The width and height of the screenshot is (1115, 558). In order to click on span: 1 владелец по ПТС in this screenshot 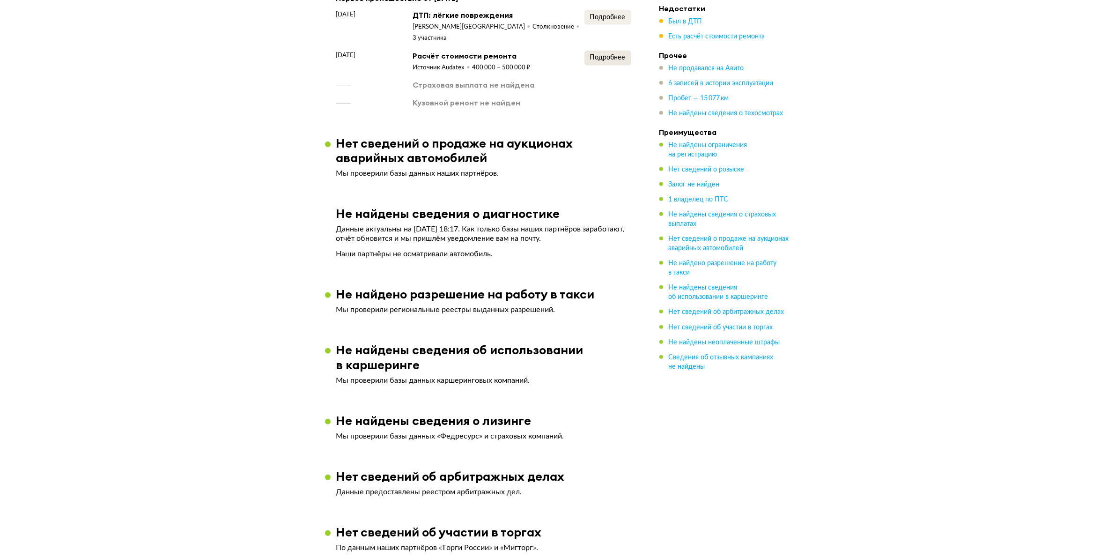, I will do `click(699, 200)`.